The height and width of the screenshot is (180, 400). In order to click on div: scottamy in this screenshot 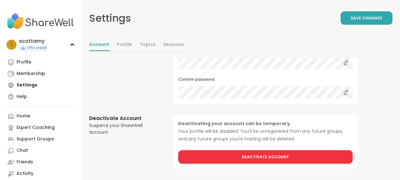, I will do `click(33, 41)`.